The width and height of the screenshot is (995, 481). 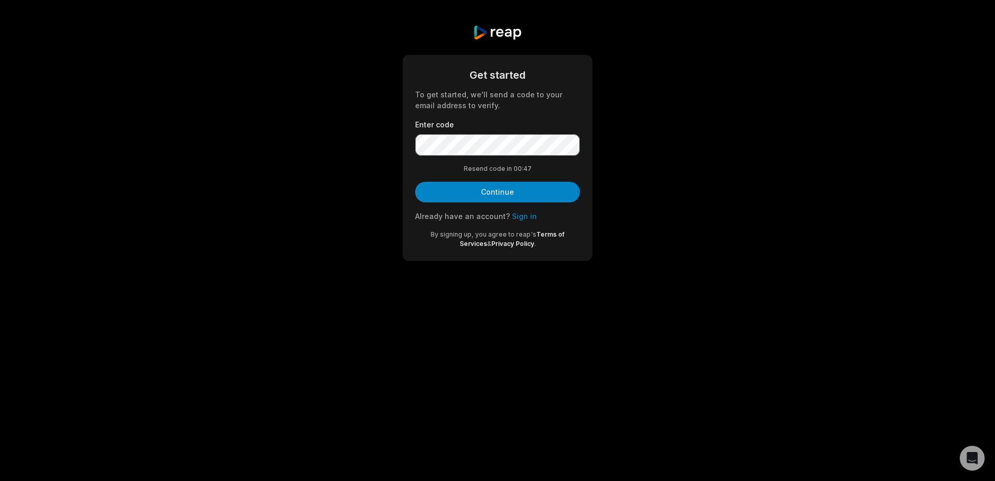 I want to click on span: Already have an account?, so click(x=462, y=216).